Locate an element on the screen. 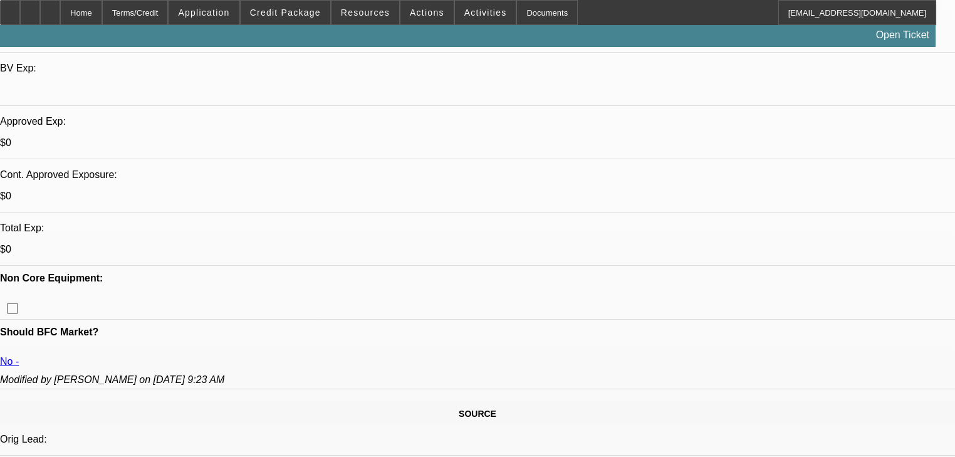 The height and width of the screenshot is (457, 955). button: Actions is located at coordinates (427, 13).